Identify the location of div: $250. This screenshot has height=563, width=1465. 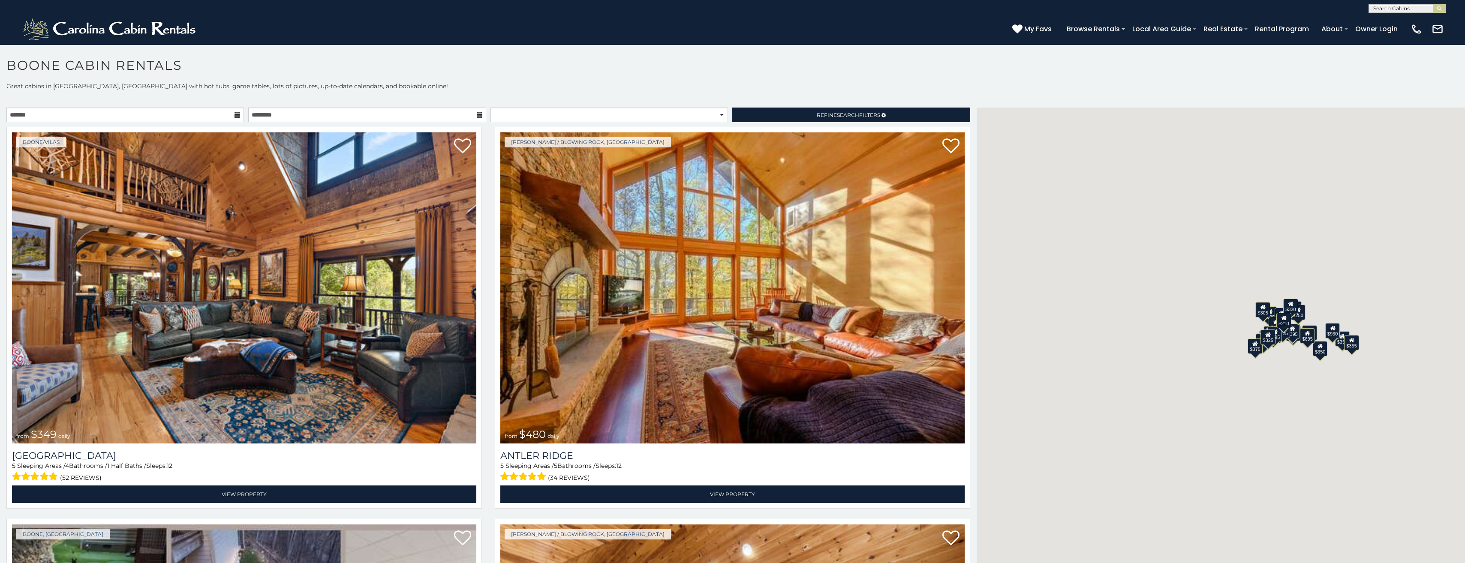
(1299, 313).